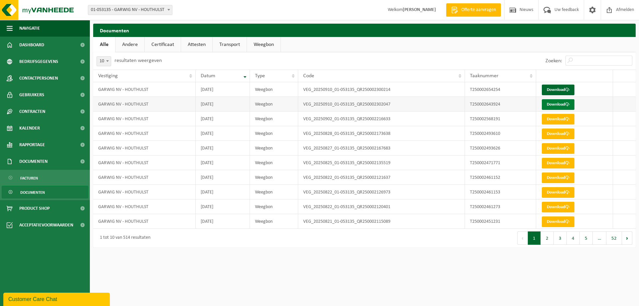  I want to click on td: VEG_20250827_01-053135_QR250002167683, so click(382, 148).